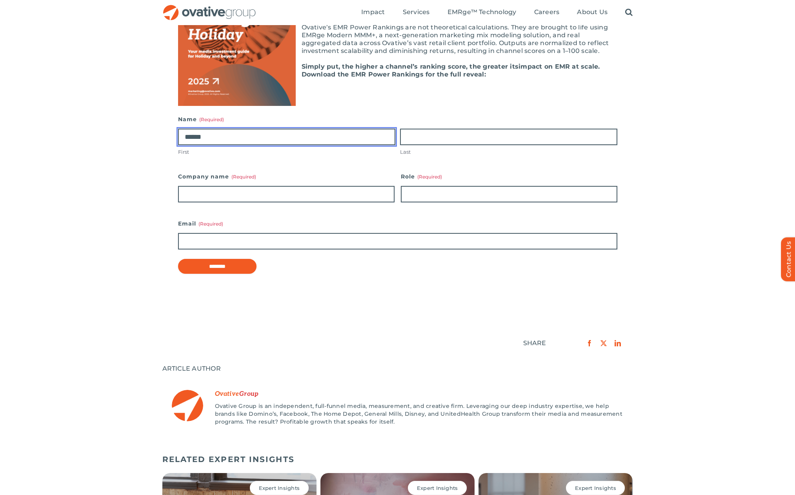 The height and width of the screenshot is (495, 795). I want to click on a: X, so click(603, 343).